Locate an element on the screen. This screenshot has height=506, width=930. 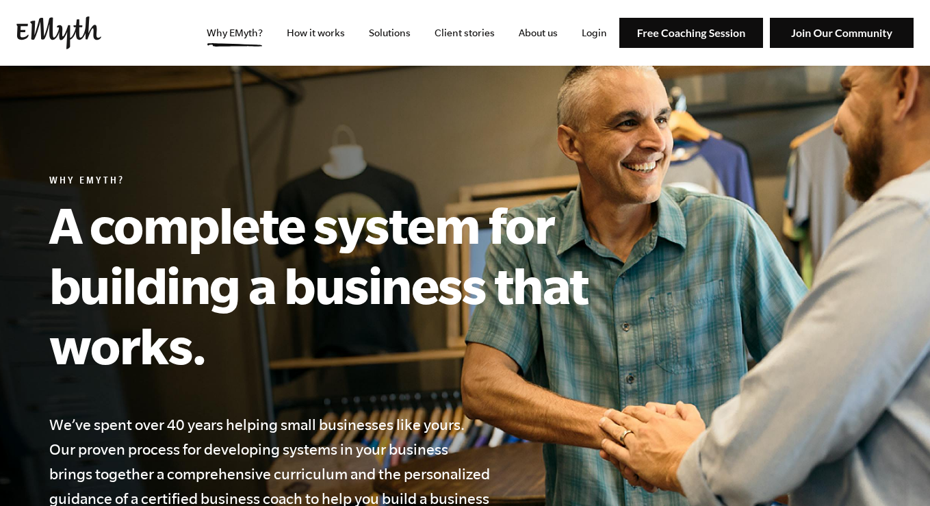
h1: A complete system for building a business that works. is located at coordinates (351, 285).